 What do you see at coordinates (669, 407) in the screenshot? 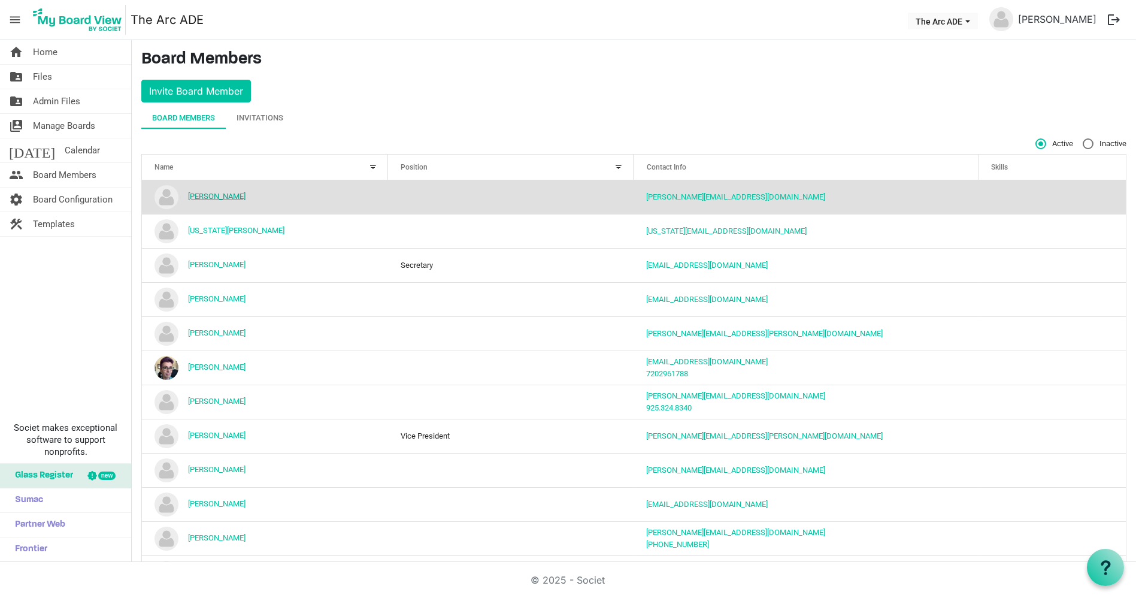
I see `a: 925.324.8340` at bounding box center [669, 407].